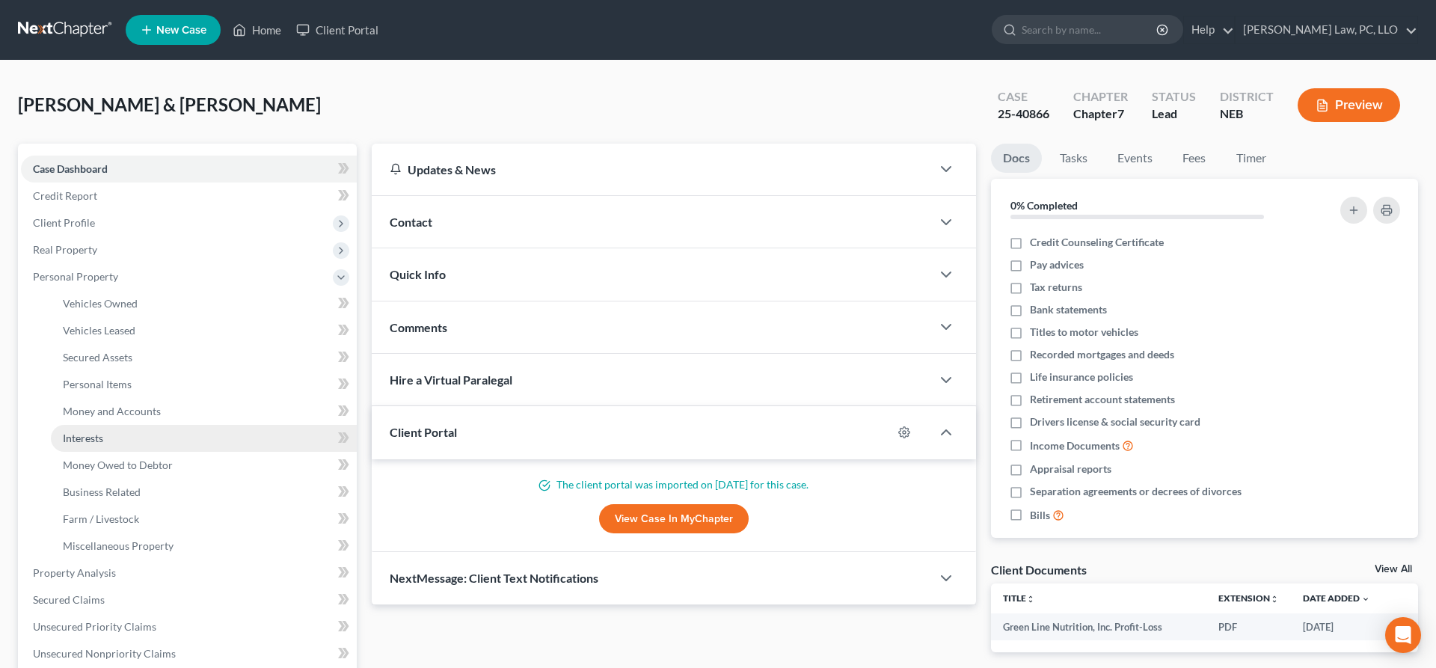 This screenshot has height=668, width=1436. I want to click on span: Bank statements, so click(1068, 310).